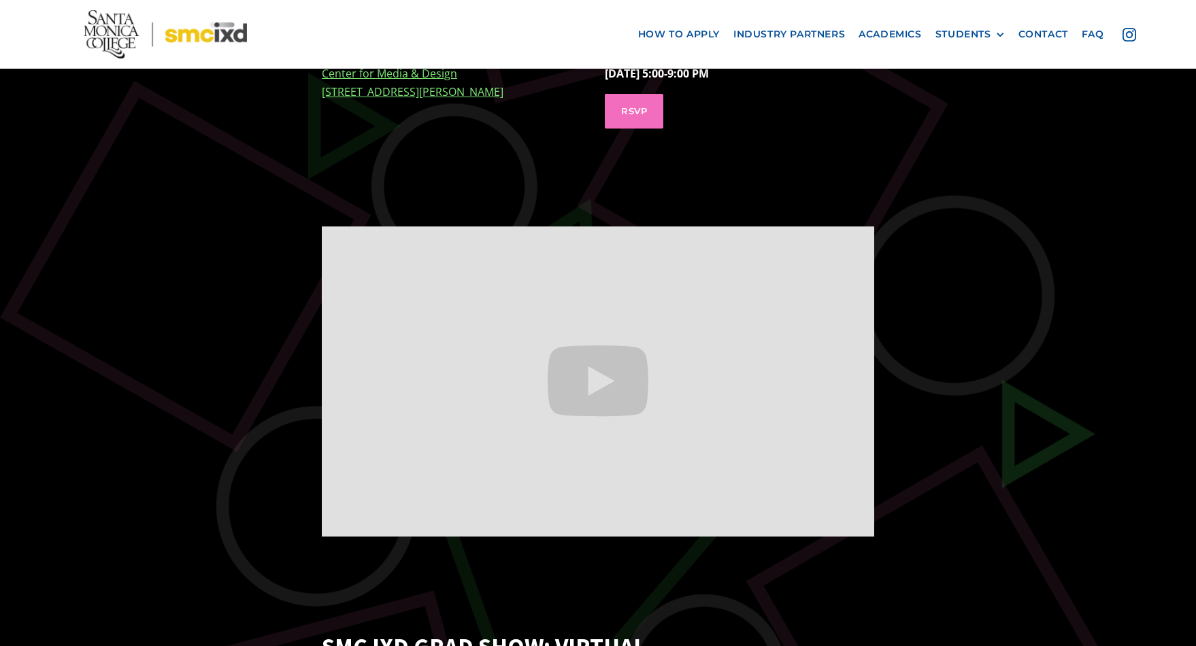 Image resolution: width=1196 pixels, height=646 pixels. What do you see at coordinates (634, 111) in the screenshot?
I see `a: RSVP` at bounding box center [634, 111].